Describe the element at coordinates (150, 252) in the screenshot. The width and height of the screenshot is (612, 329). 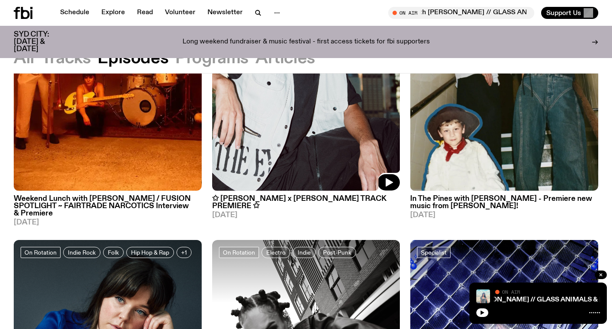
I see `a: Hip Hop & Rap` at that location.